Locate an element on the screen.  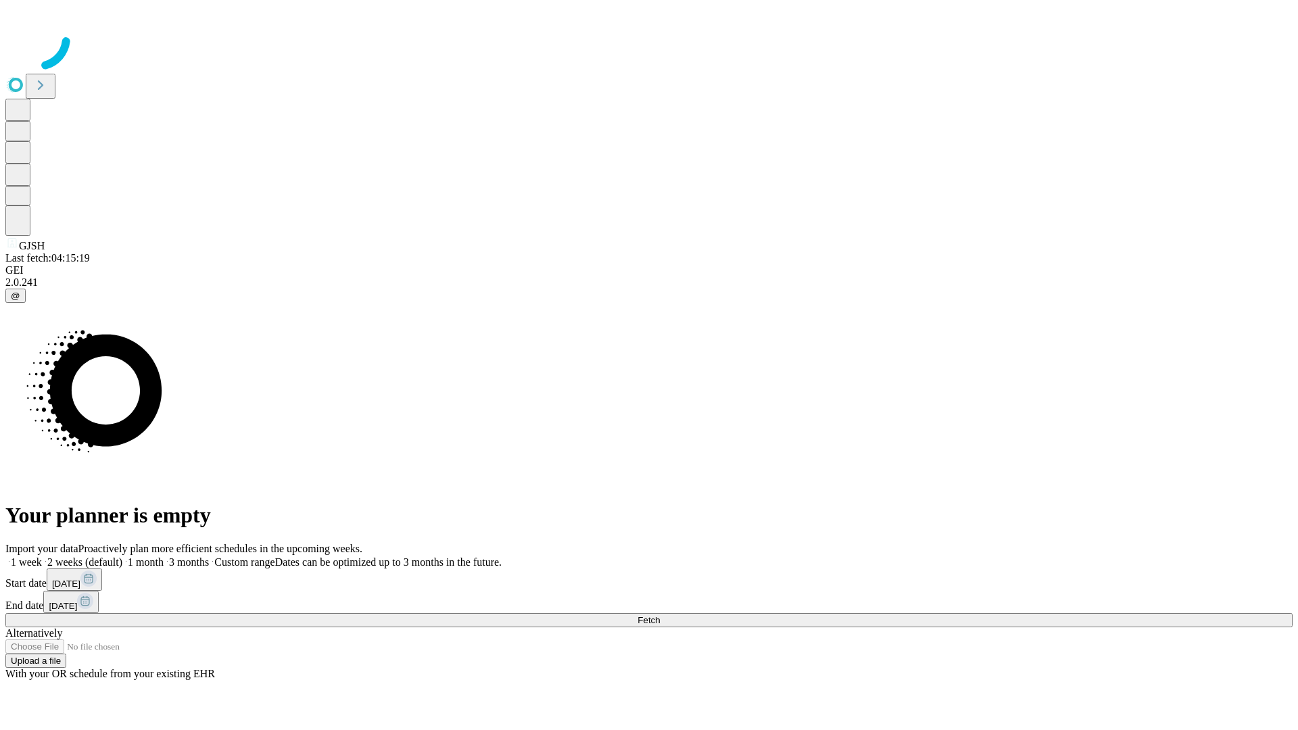
button: Upload a file is located at coordinates (36, 661).